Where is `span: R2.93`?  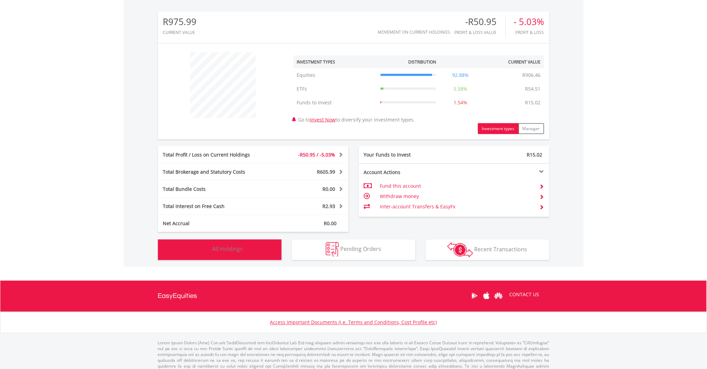 span: R2.93 is located at coordinates (329, 206).